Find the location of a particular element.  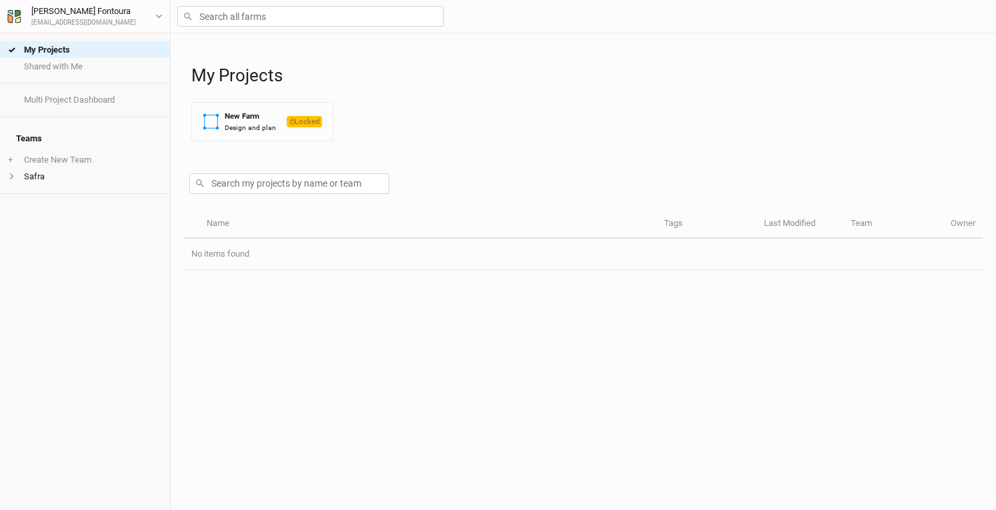

input: Search my projects by name or team is located at coordinates (289, 183).